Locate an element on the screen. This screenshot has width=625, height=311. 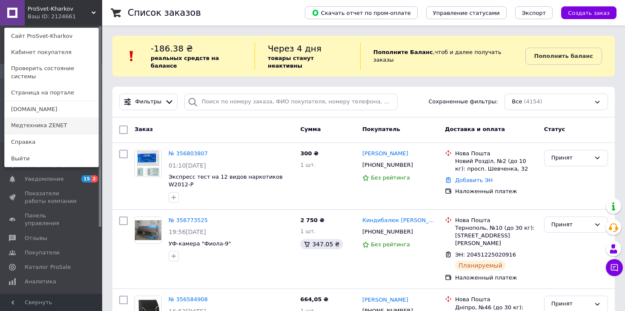
a: Проверить состояние системы is located at coordinates (52, 72).